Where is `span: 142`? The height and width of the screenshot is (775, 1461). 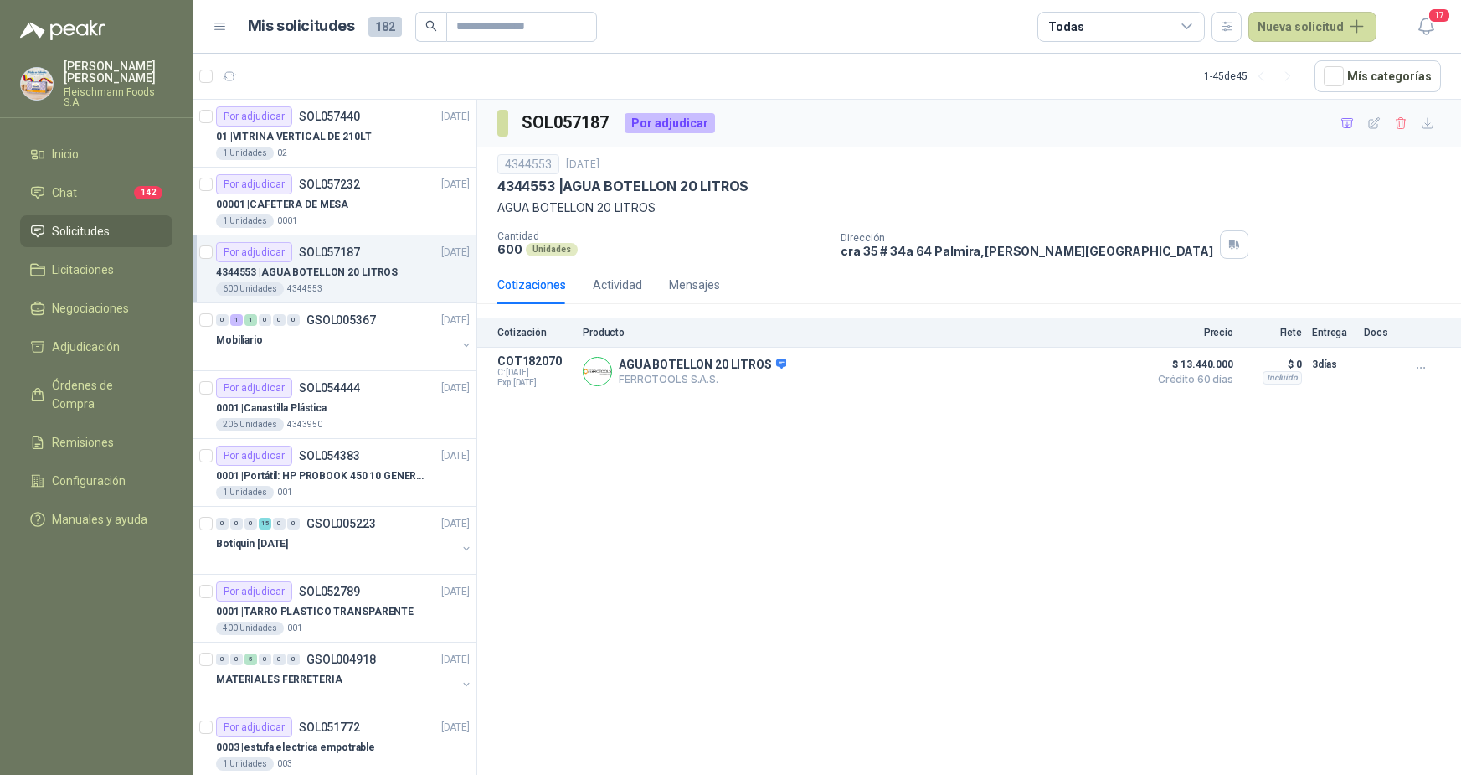 span: 142 is located at coordinates (148, 193).